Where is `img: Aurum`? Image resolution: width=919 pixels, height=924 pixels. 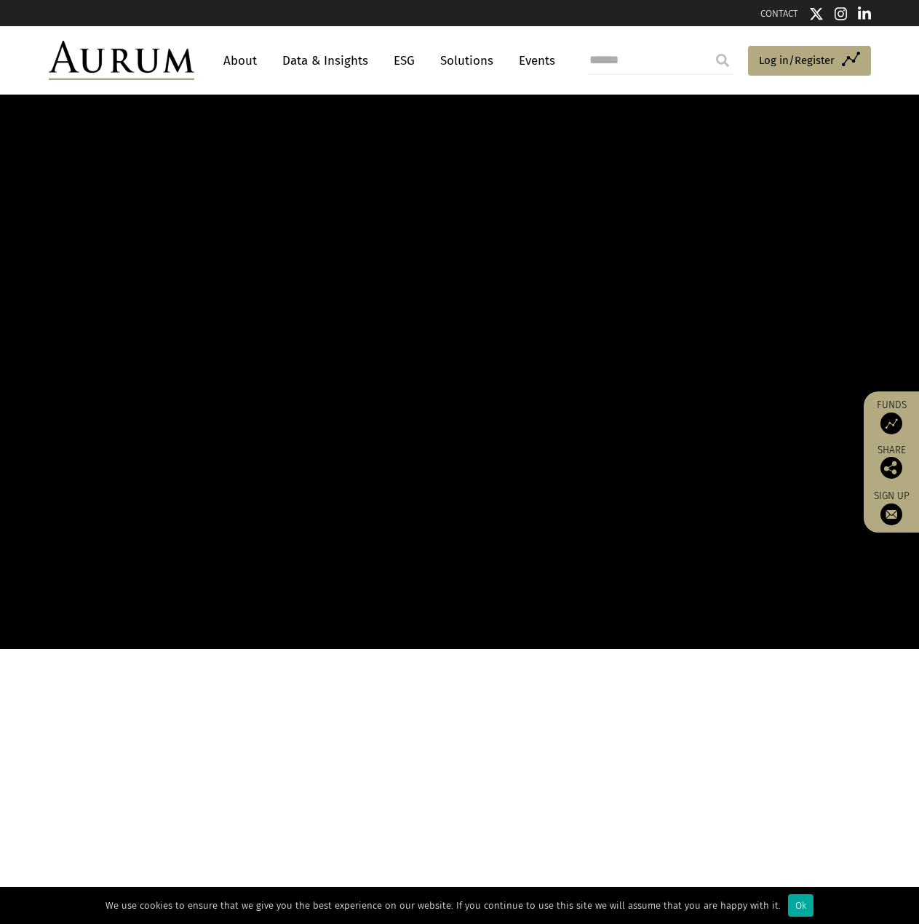
img: Aurum is located at coordinates (122, 60).